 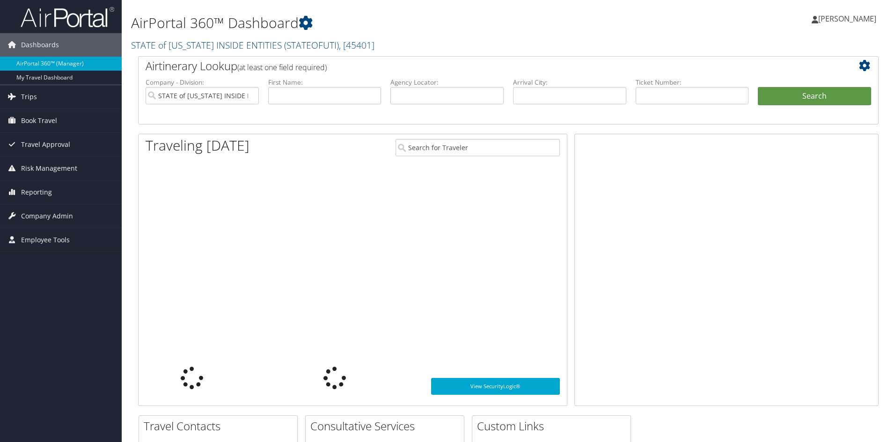 I want to click on span: Risk Management, so click(x=49, y=168).